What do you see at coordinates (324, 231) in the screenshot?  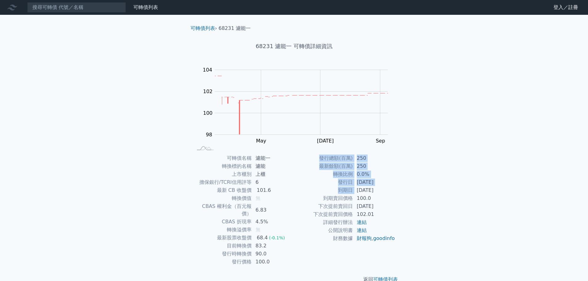 I see `td: 公開說明書` at bounding box center [324, 231].